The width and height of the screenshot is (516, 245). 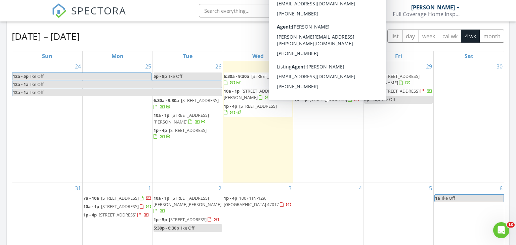 What do you see at coordinates (372, 99) in the screenshot?
I see `span: 2p - 10p` at bounding box center [372, 99].